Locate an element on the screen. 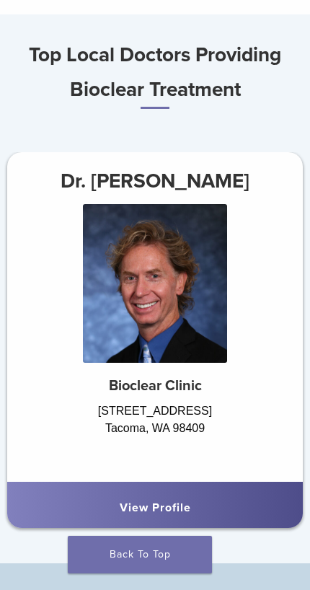  strong: Bioclear Clinic is located at coordinates (155, 386).